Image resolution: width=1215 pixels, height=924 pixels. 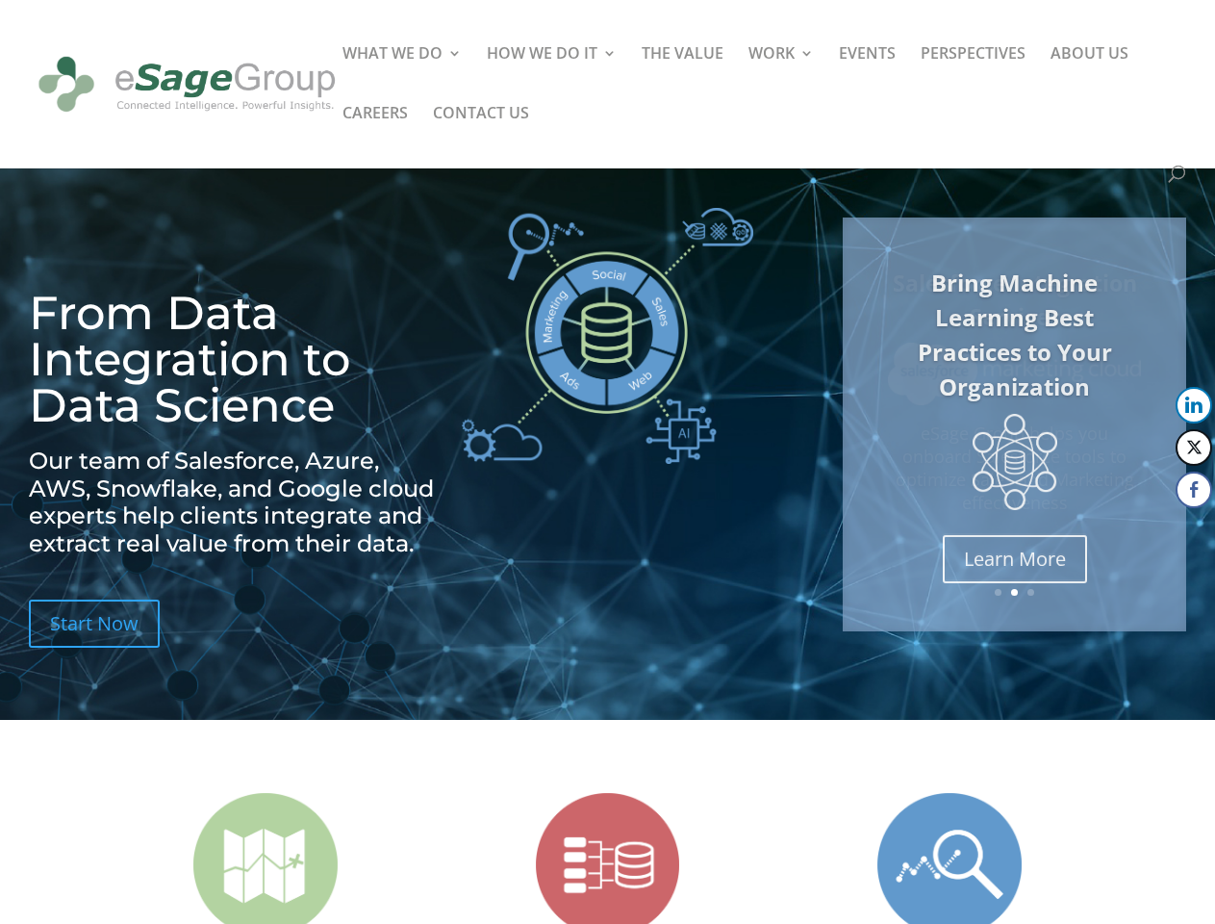 I want to click on a: HOW WE DO IT, so click(x=551, y=76).